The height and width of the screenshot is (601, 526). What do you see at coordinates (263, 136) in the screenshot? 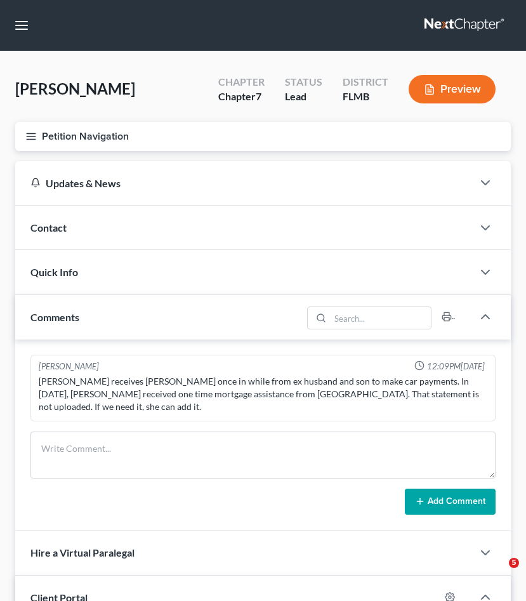
I see `button: Petition Navigation` at bounding box center [263, 136].